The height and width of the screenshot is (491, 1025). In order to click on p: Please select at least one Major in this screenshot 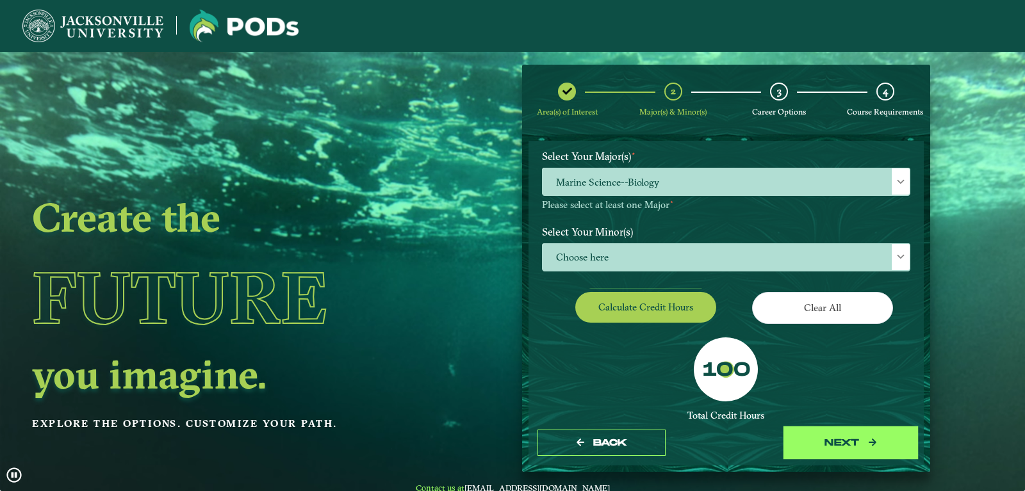, I will do `click(726, 205)`.